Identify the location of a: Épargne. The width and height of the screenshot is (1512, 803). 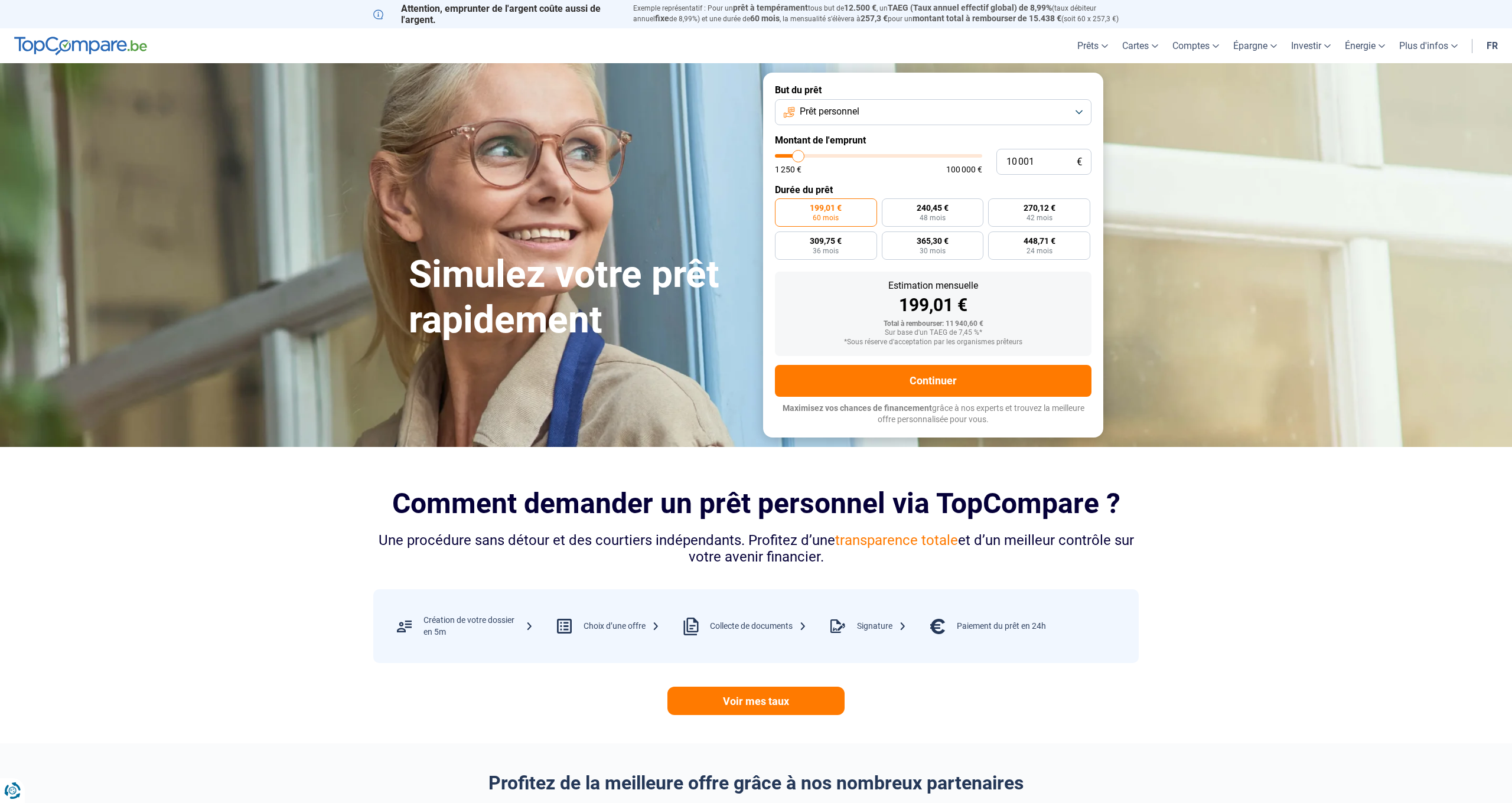
(1255, 45).